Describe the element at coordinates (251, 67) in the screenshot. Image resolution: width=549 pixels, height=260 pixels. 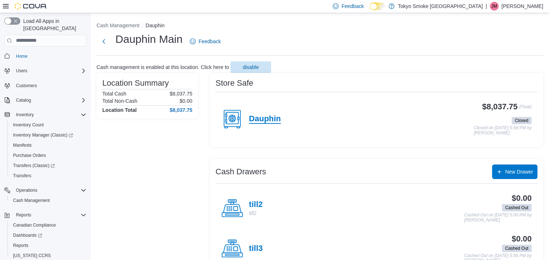
I see `span: disable` at that location.